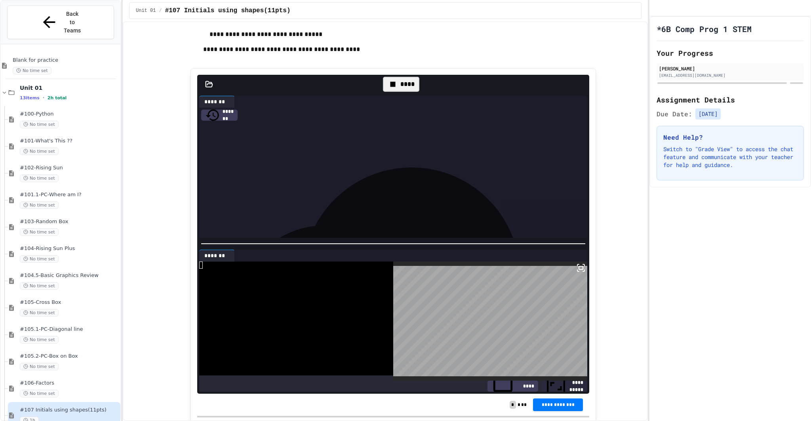  Describe the element at coordinates (72, 22) in the screenshot. I see `span: Back to Teams` at that location.